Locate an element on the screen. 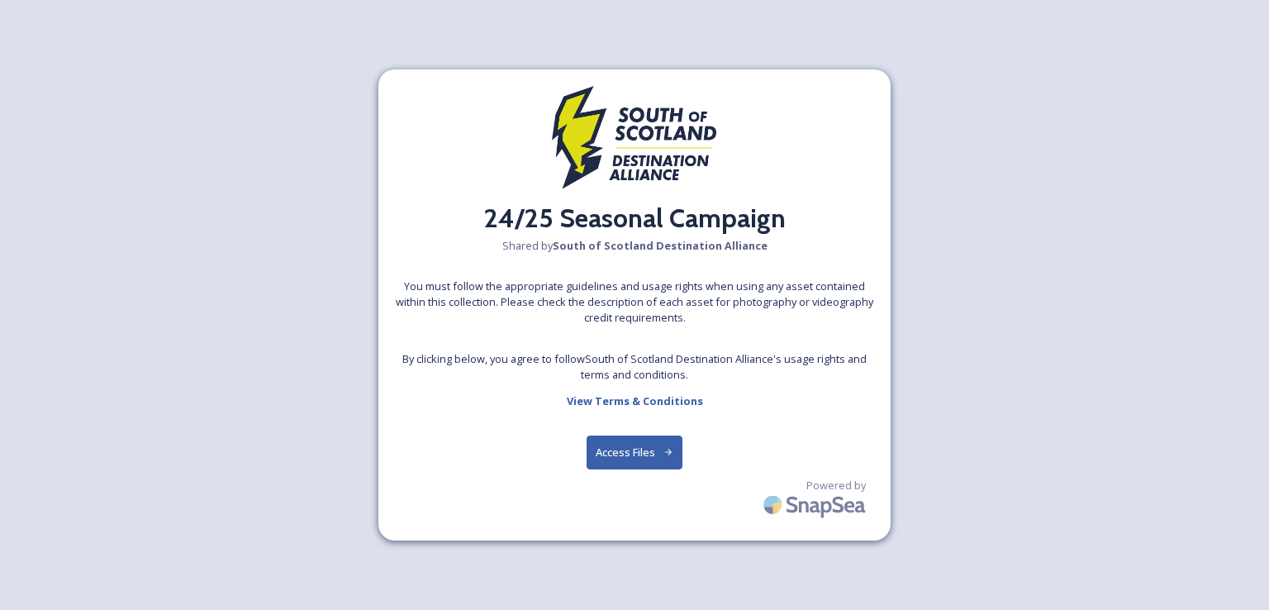 The width and height of the screenshot is (1269, 610). img: SnapSea Logo is located at coordinates (816, 504).